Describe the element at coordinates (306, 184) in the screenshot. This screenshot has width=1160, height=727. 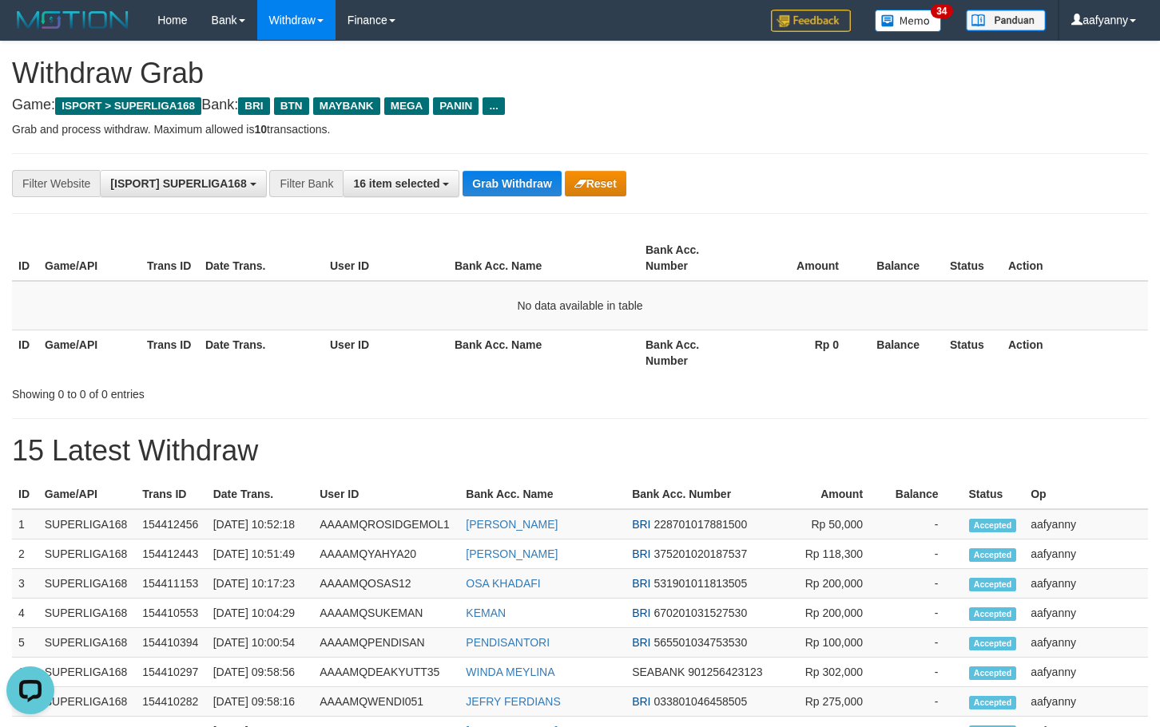
I see `div: Filter Bank` at that location.